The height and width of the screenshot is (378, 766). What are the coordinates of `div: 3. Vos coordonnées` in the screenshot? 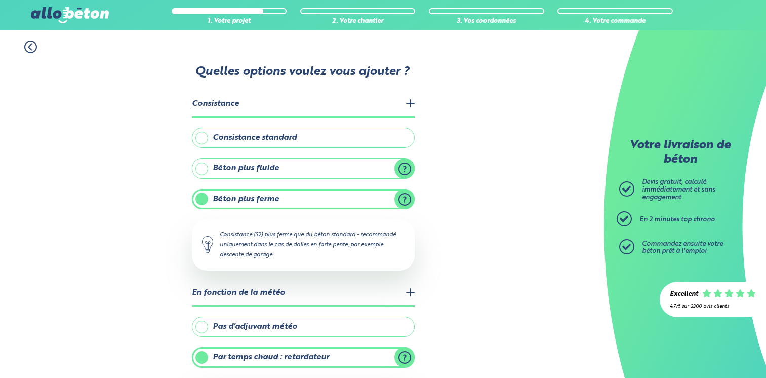 It's located at (486, 21).